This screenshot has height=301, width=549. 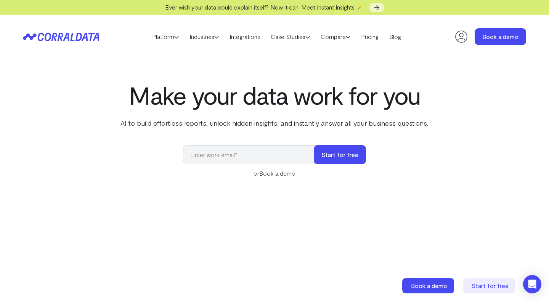 I want to click on div: Open Intercom Messenger, so click(x=533, y=284).